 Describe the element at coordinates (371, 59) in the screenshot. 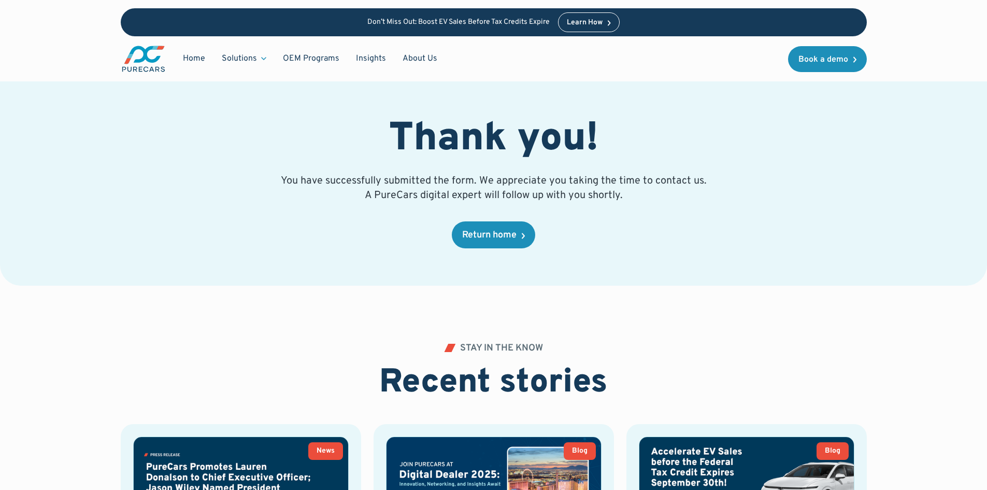

I see `a: Insights` at that location.